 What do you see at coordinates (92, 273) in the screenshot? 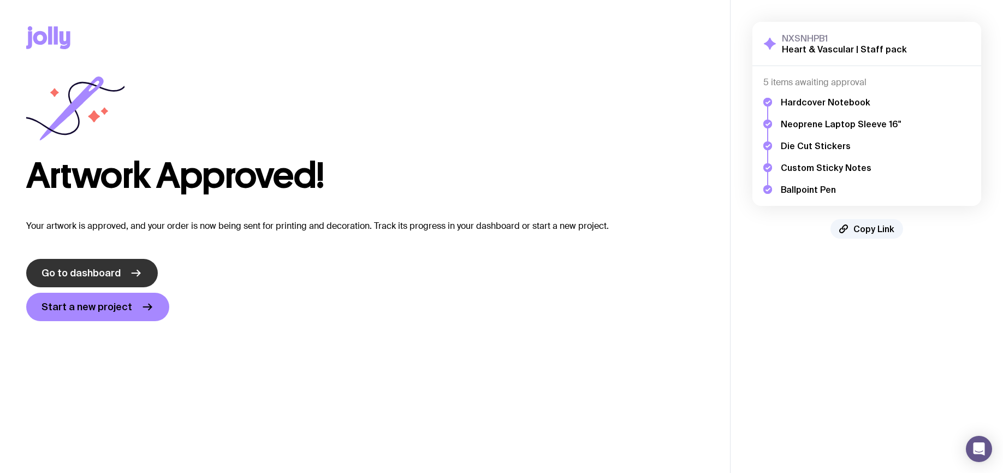
I see `a: Go to dashboard` at bounding box center [92, 273].